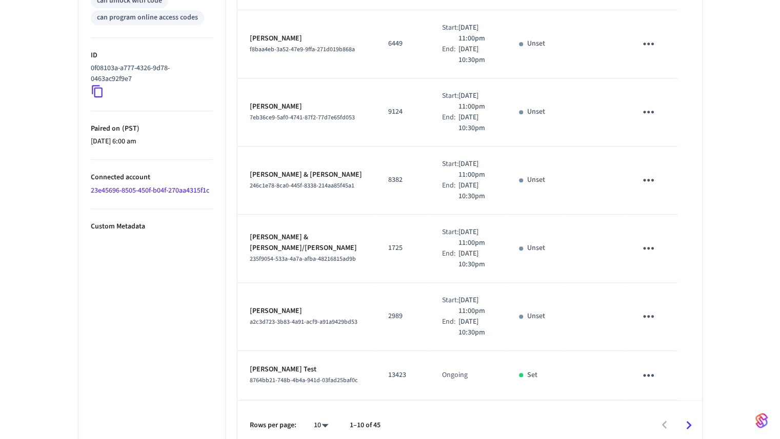 The width and height of the screenshot is (780, 439). I want to click on p: Paired on, so click(152, 129).